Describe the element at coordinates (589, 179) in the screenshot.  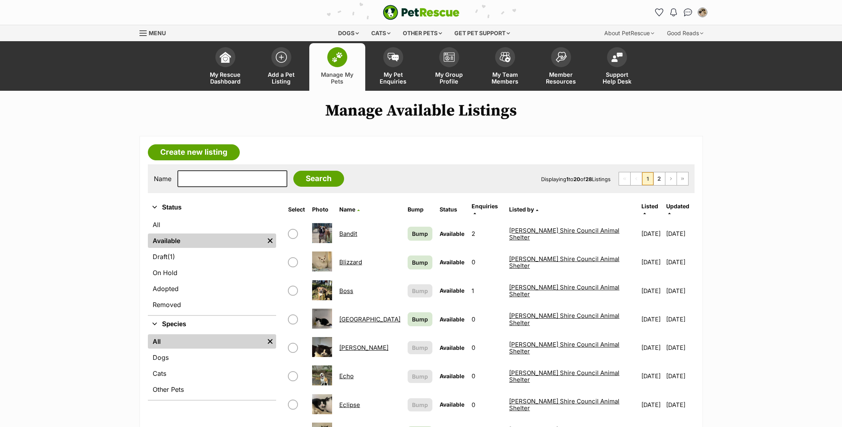
I see `strong: 28` at that location.